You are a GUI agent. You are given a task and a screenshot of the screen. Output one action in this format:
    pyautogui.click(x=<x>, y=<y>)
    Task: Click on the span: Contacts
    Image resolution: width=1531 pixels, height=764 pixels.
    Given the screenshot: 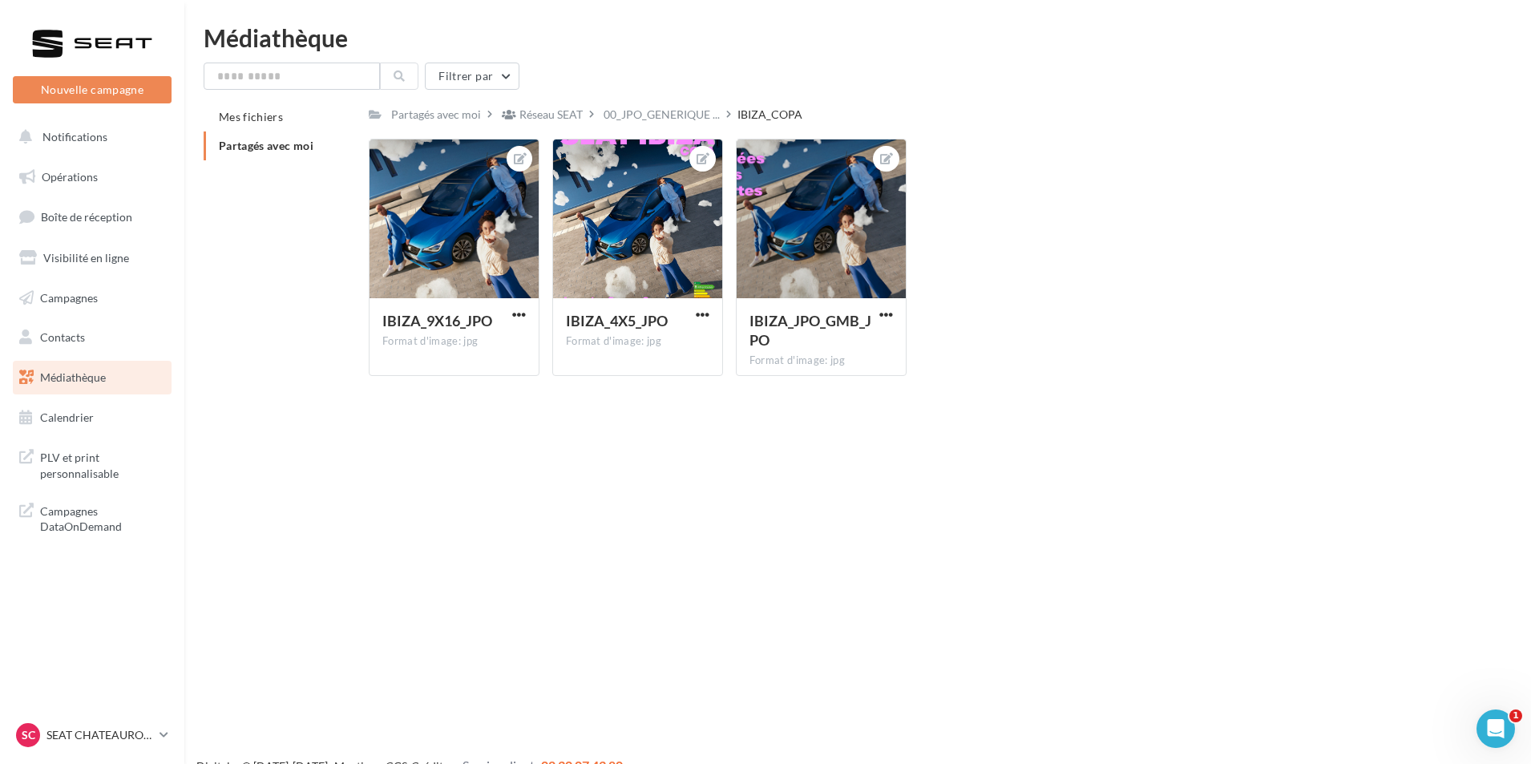 What is the action you would take?
    pyautogui.click(x=63, y=337)
    